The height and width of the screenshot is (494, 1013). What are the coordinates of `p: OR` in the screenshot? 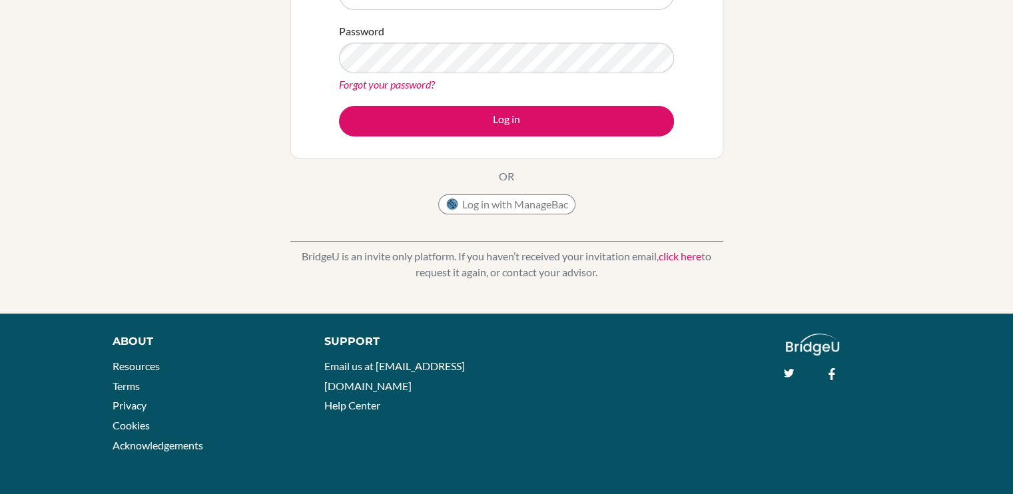 It's located at (506, 176).